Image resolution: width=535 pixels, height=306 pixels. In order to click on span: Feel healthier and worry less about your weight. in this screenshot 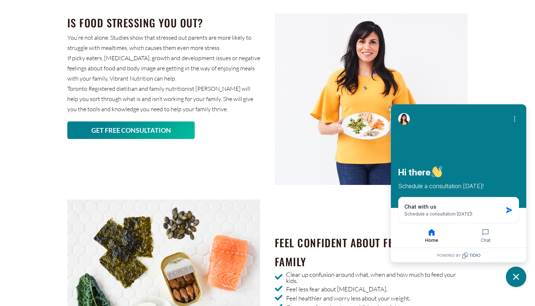, I will do `click(347, 298)`.